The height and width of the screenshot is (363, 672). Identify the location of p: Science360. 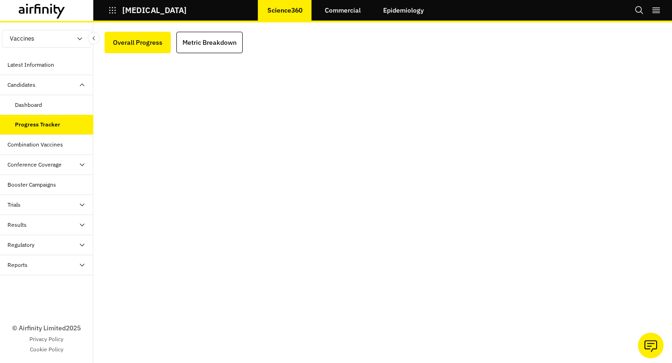
(284, 10).